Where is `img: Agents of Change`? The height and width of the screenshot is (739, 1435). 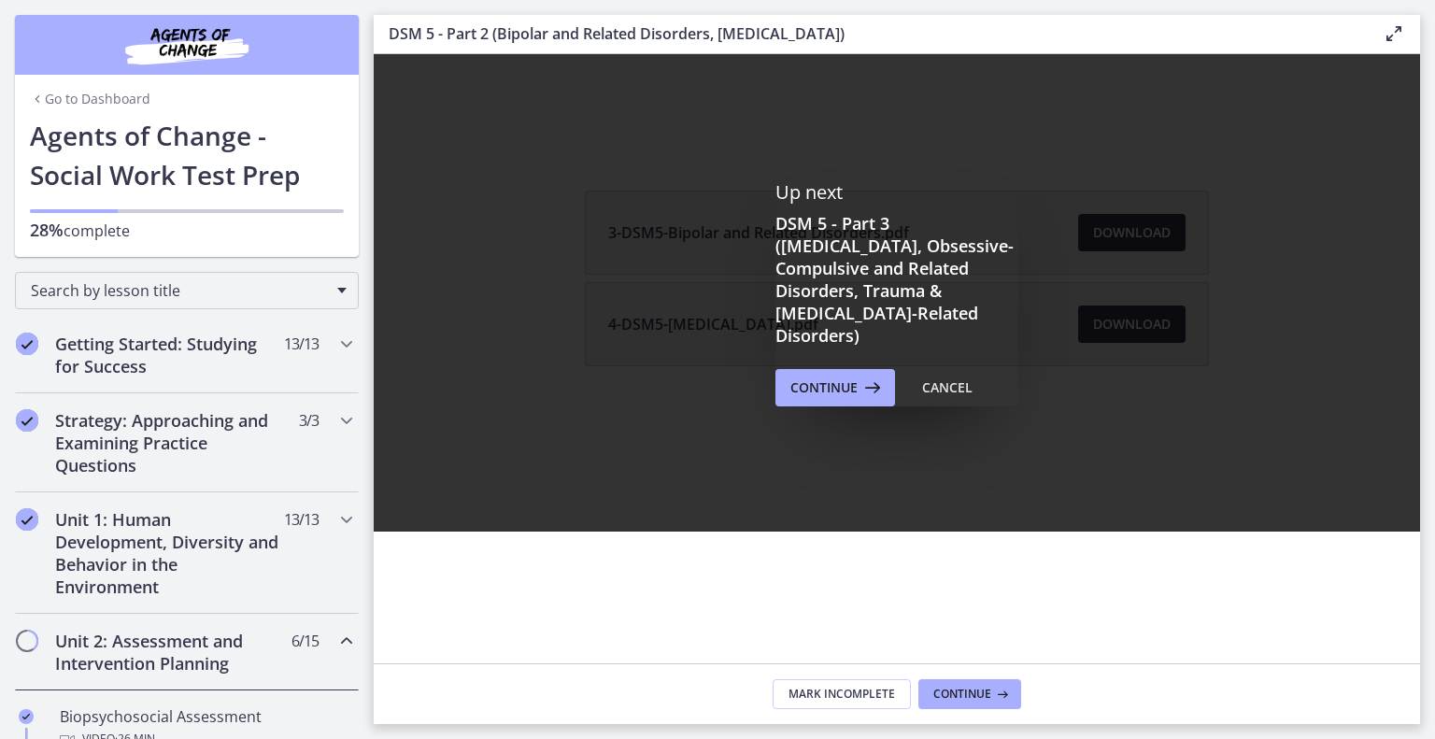
img: Agents of Change is located at coordinates (187, 45).